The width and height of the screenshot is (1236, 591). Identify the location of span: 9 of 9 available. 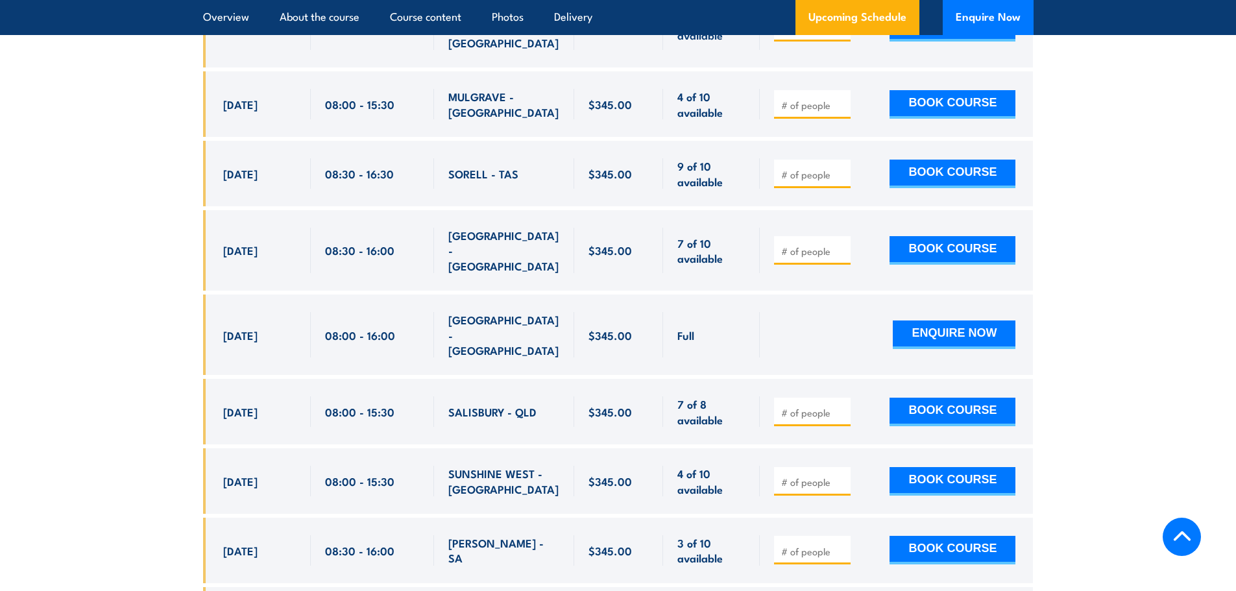
(711, 27).